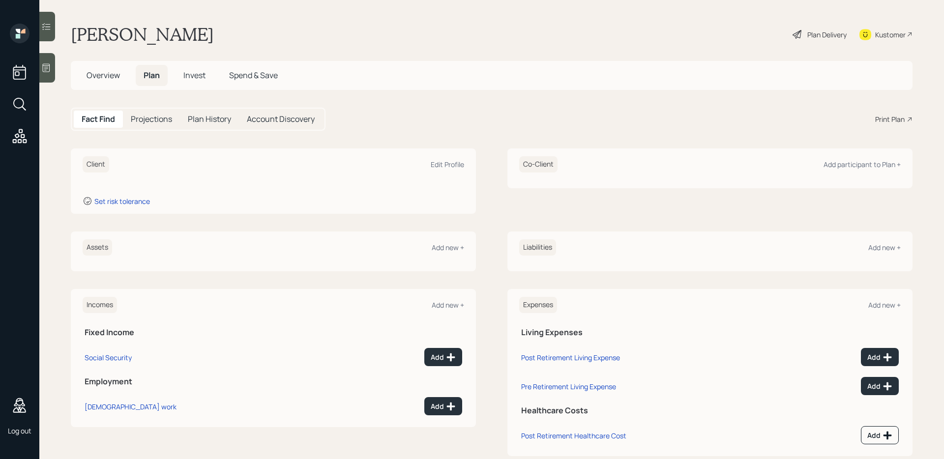 This screenshot has width=944, height=459. Describe the element at coordinates (97, 247) in the screenshot. I see `h6: Assets` at that location.